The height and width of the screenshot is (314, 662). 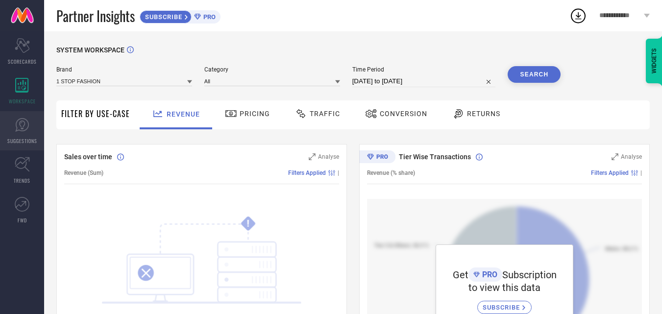 What do you see at coordinates (124, 70) in the screenshot?
I see `span: Brand` at bounding box center [124, 70].